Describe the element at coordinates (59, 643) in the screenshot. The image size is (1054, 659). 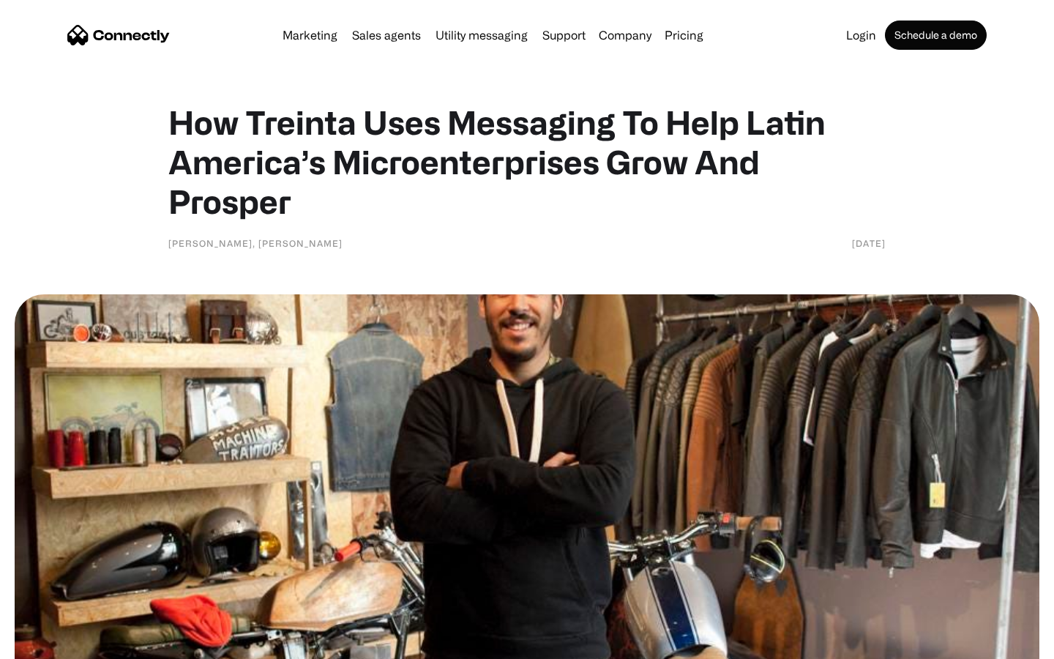
I see `ul: Language list` at that location.